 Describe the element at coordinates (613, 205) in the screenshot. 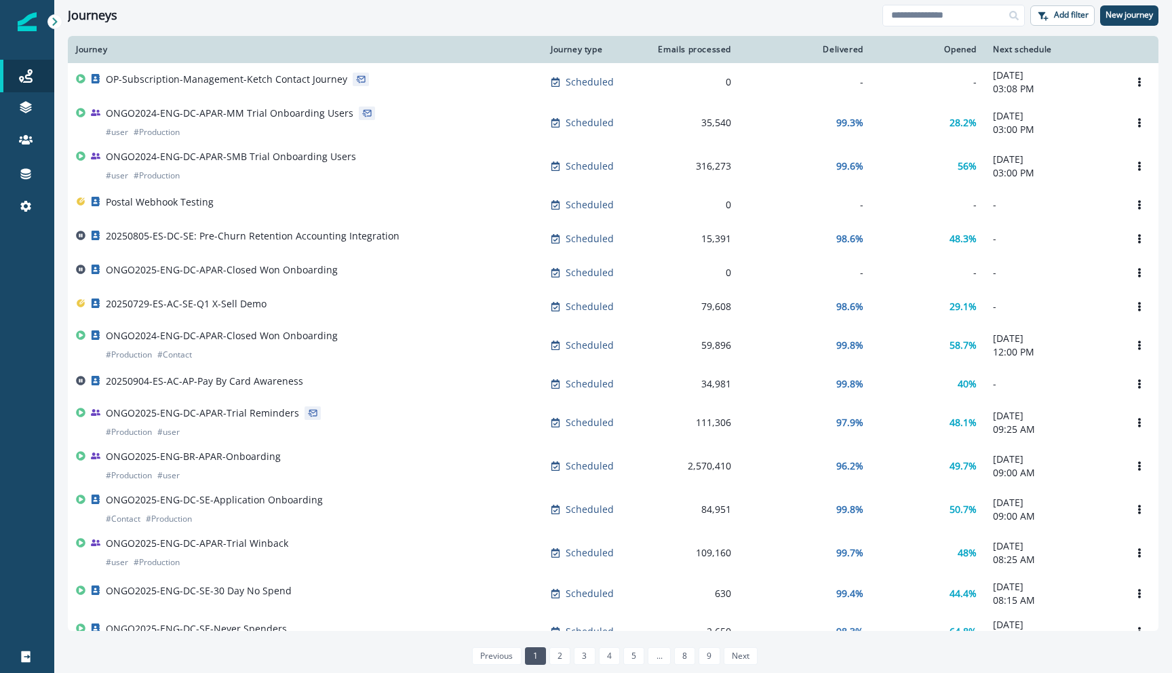

I see `a: Postal Webhook TestingScheduled0---Options` at that location.